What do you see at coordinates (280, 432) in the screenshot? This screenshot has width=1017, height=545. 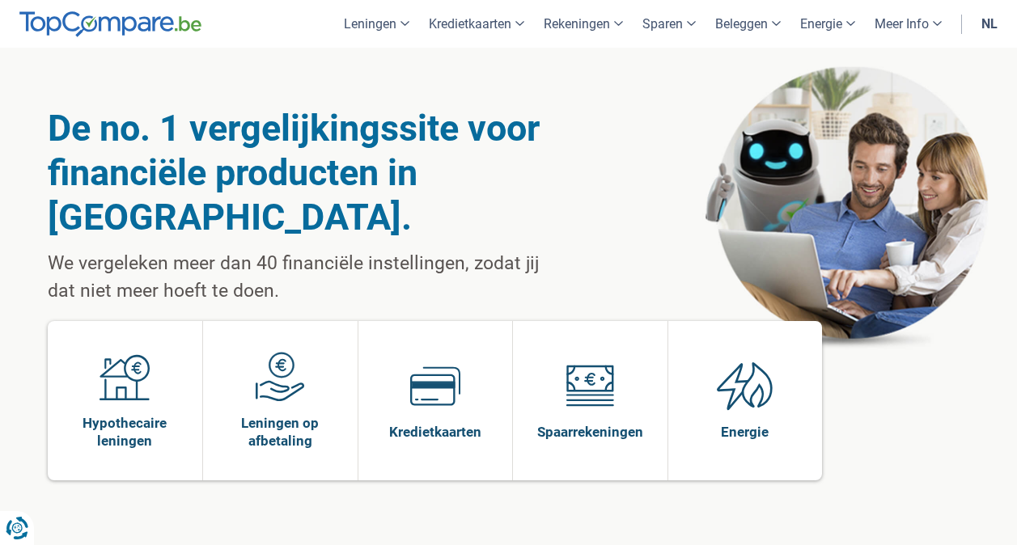 I see `span: Leningen op afbetaling` at bounding box center [280, 432].